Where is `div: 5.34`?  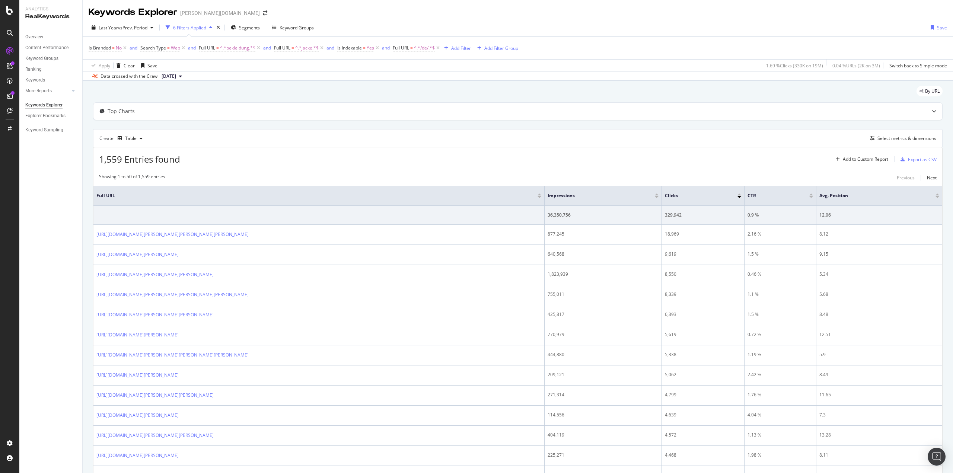 div: 5.34 is located at coordinates (880, 274).